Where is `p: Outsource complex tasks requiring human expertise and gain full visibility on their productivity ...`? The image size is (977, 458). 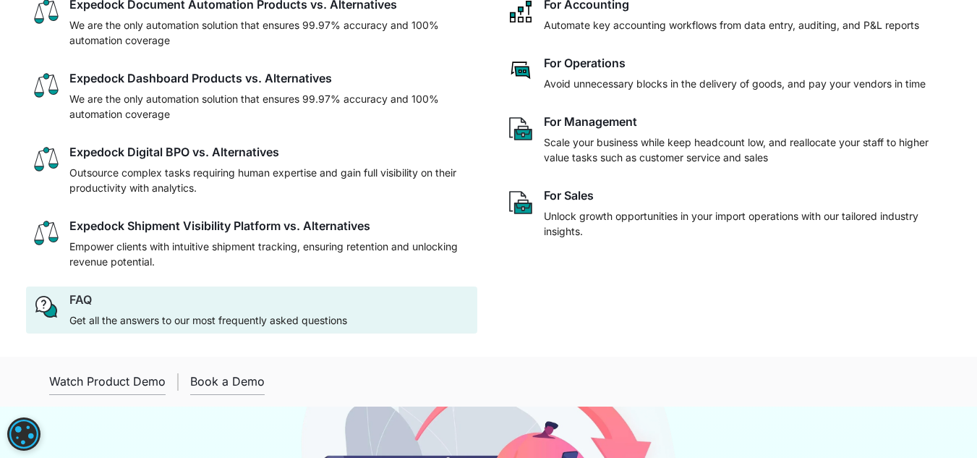 p: Outsource complex tasks requiring human expertise and gain full visibility on their productivity ... is located at coordinates (270, 180).